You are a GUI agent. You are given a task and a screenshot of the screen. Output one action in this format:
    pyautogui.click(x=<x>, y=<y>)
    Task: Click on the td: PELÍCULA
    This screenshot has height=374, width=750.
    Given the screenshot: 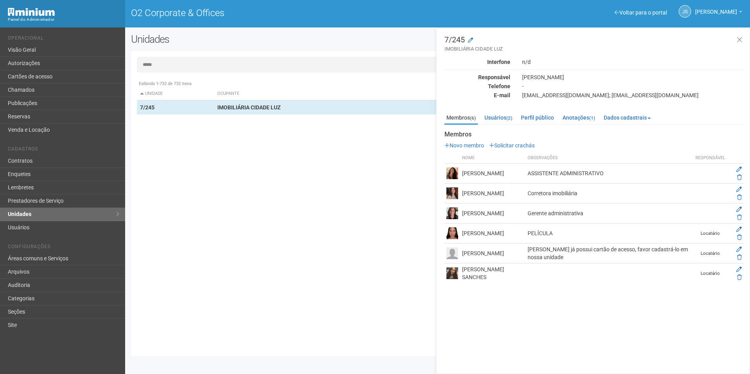 What is the action you would take?
    pyautogui.click(x=608, y=233)
    